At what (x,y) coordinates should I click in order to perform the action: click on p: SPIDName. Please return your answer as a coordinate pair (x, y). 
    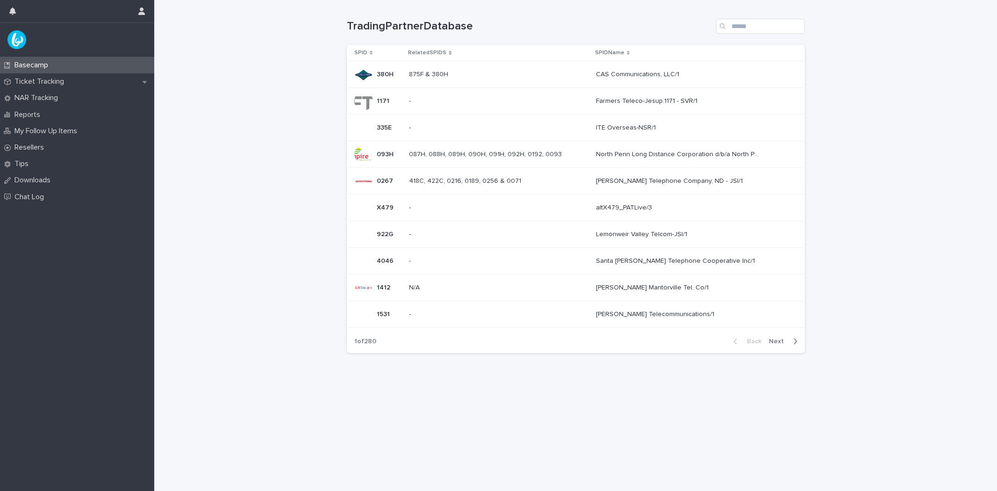
    Looking at the image, I should click on (610, 53).